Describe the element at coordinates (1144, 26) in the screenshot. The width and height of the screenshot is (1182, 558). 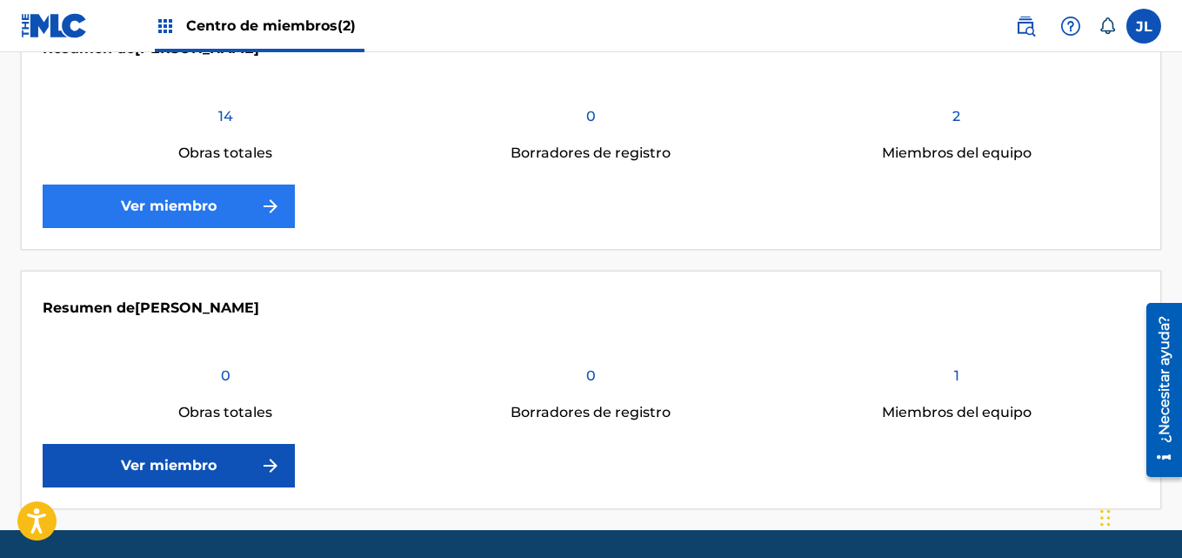
I see `div: Menú de usuario` at that location.